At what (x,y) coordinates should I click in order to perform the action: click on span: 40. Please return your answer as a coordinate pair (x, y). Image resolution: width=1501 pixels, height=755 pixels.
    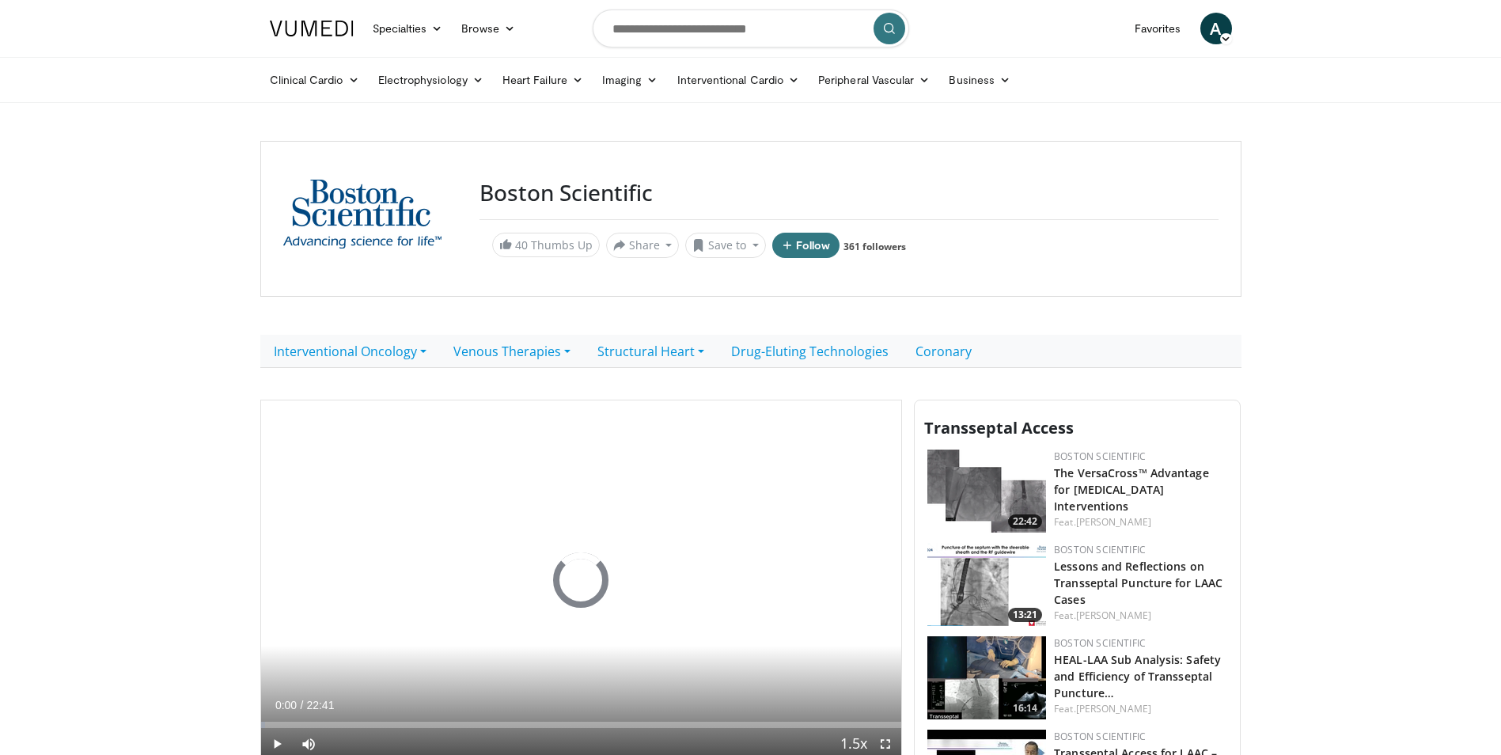
    Looking at the image, I should click on (521, 244).